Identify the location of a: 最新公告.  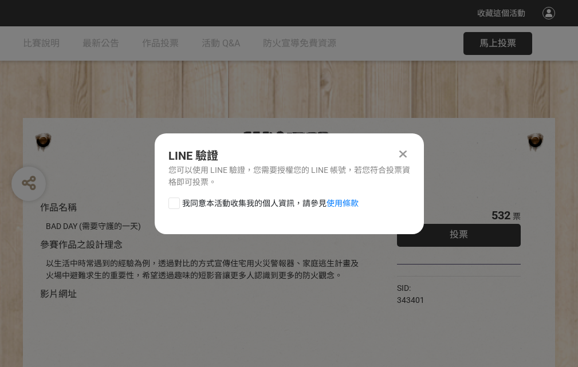
(101, 44).